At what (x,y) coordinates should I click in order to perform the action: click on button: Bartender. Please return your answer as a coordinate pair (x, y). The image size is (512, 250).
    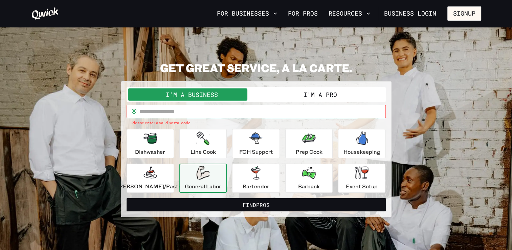
    Looking at the image, I should click on (256, 178).